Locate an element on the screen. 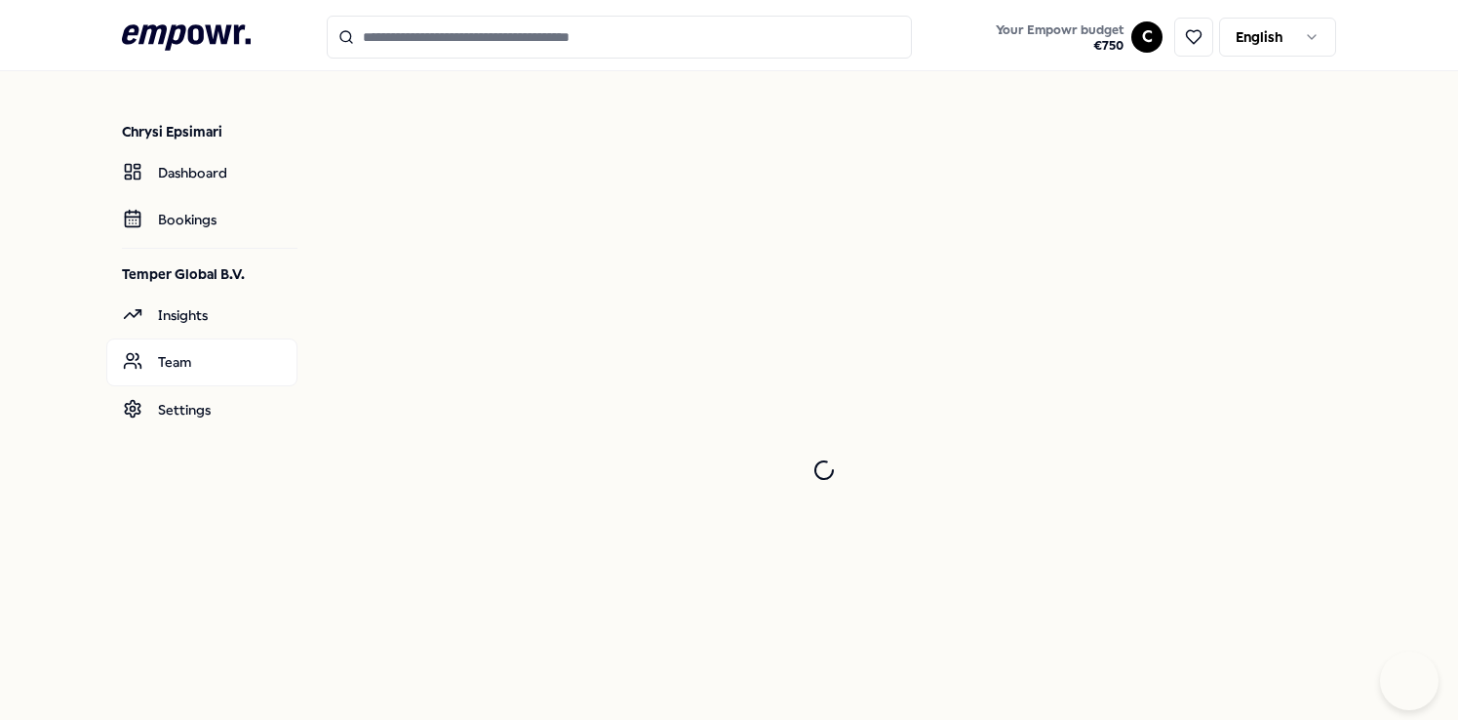 Image resolution: width=1458 pixels, height=720 pixels. a: Insights is located at coordinates (202, 315).